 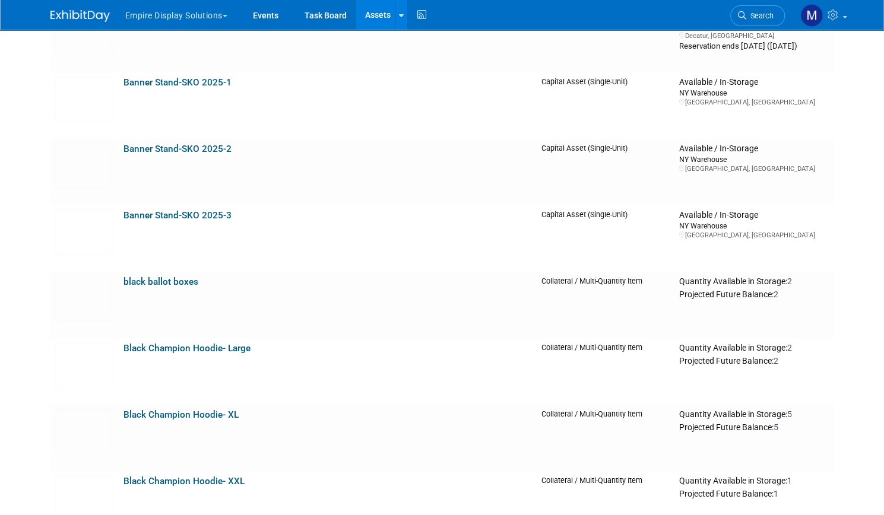 What do you see at coordinates (161, 282) in the screenshot?
I see `a: black ballot boxes` at bounding box center [161, 282].